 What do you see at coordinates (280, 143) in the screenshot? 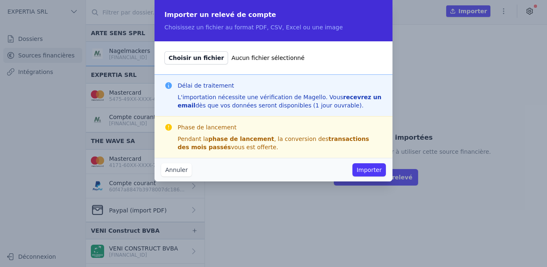
I see `div: Pendant la , la conversion des vous est offerte.` at bounding box center [280, 143].